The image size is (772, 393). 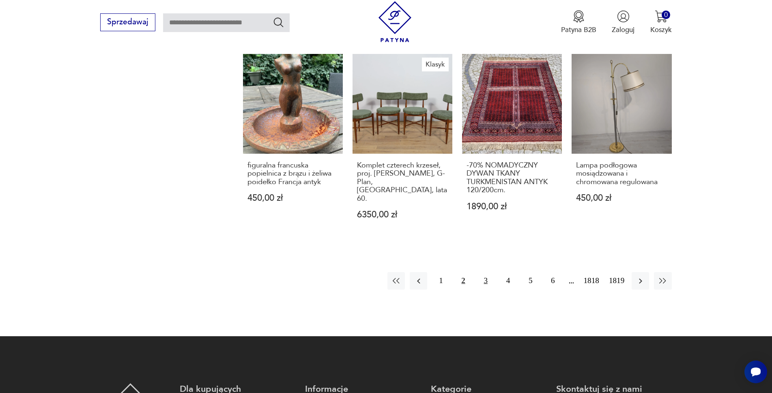 What do you see at coordinates (512, 207) in the screenshot?
I see `p: 1890,00 zł` at bounding box center [512, 207].